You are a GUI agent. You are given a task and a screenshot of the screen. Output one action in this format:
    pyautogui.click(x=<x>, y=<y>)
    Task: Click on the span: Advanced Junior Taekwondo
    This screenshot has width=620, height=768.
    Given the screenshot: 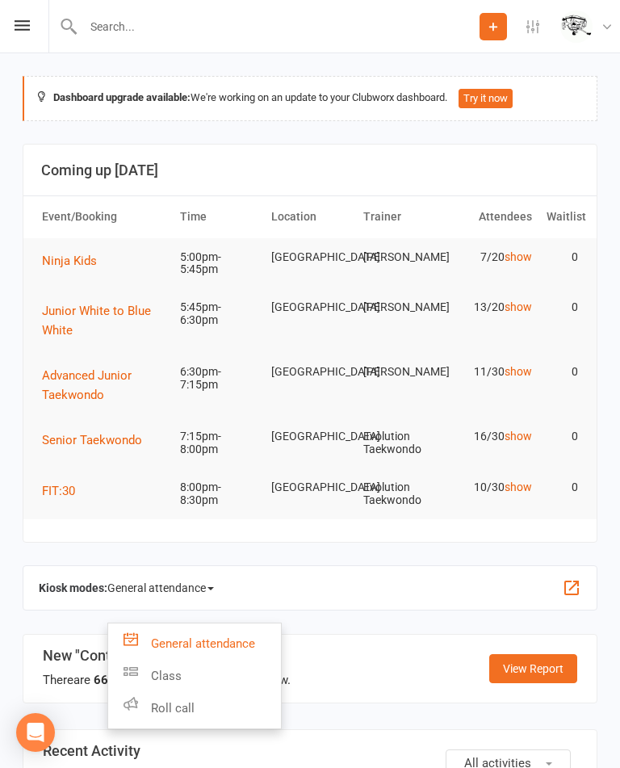 What is the action you would take?
    pyautogui.click(x=86, y=385)
    